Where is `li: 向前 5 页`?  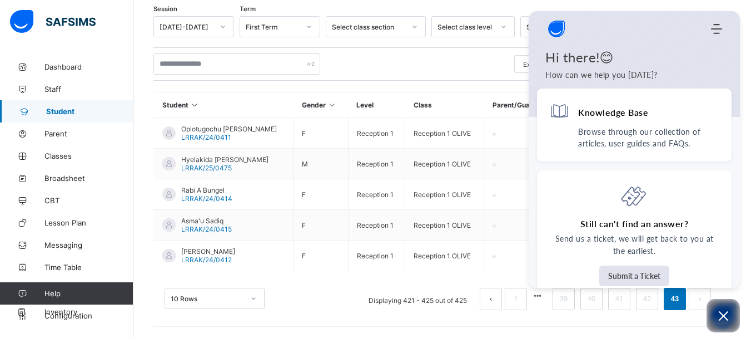
li: 向前 5 页 is located at coordinates (538, 295).